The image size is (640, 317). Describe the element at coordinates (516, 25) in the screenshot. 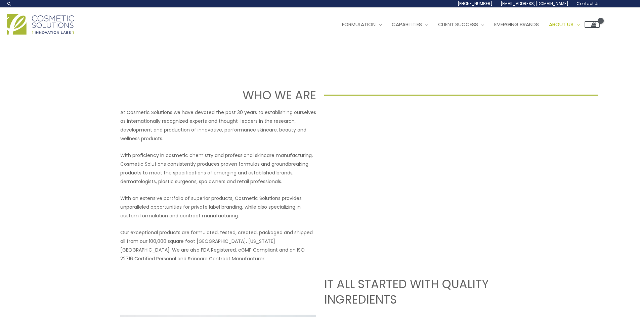

I see `a: Emerging Brands` at that location.